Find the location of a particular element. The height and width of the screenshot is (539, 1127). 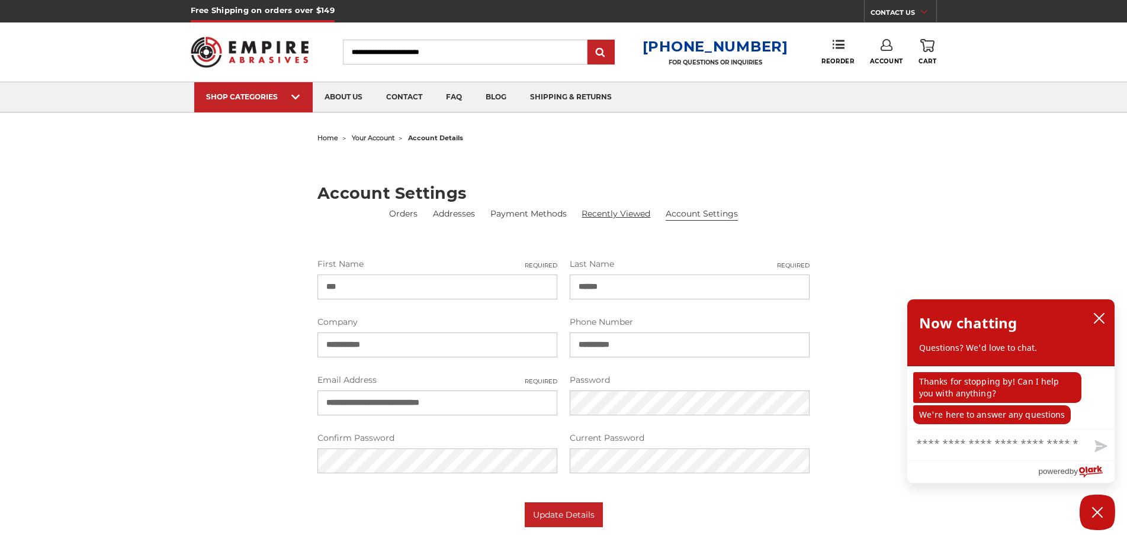

h2: Now chatting is located at coordinates (968, 323).